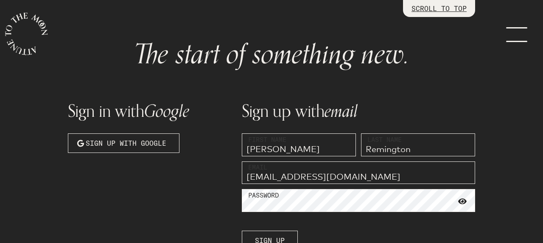  I want to click on h1: Sign up with, so click(359, 111).